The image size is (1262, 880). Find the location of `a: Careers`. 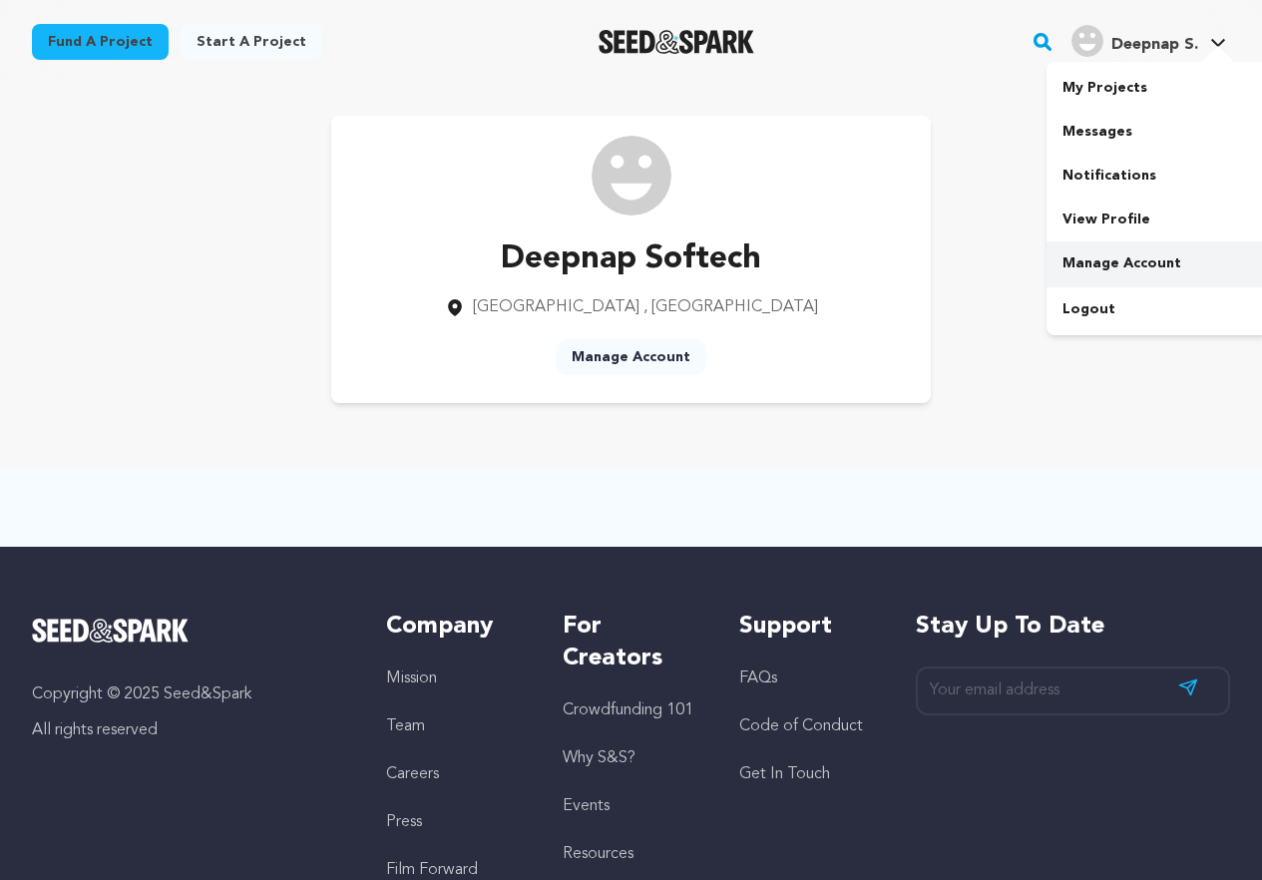

a: Careers is located at coordinates (412, 774).